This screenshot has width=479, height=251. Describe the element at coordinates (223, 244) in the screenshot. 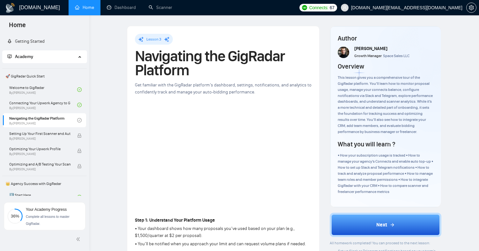

I see `p: • You’ll be notified when you approach your limit and can request volume plans if needed.` at that location.